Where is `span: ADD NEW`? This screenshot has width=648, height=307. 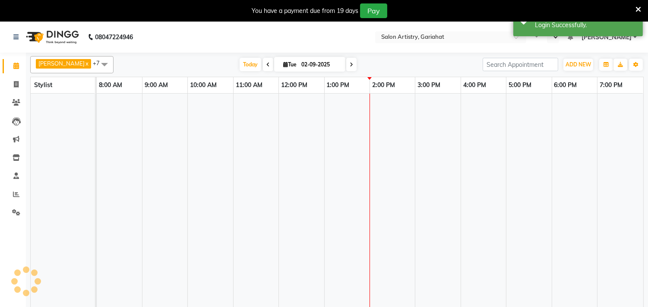 span: ADD NEW is located at coordinates (578, 64).